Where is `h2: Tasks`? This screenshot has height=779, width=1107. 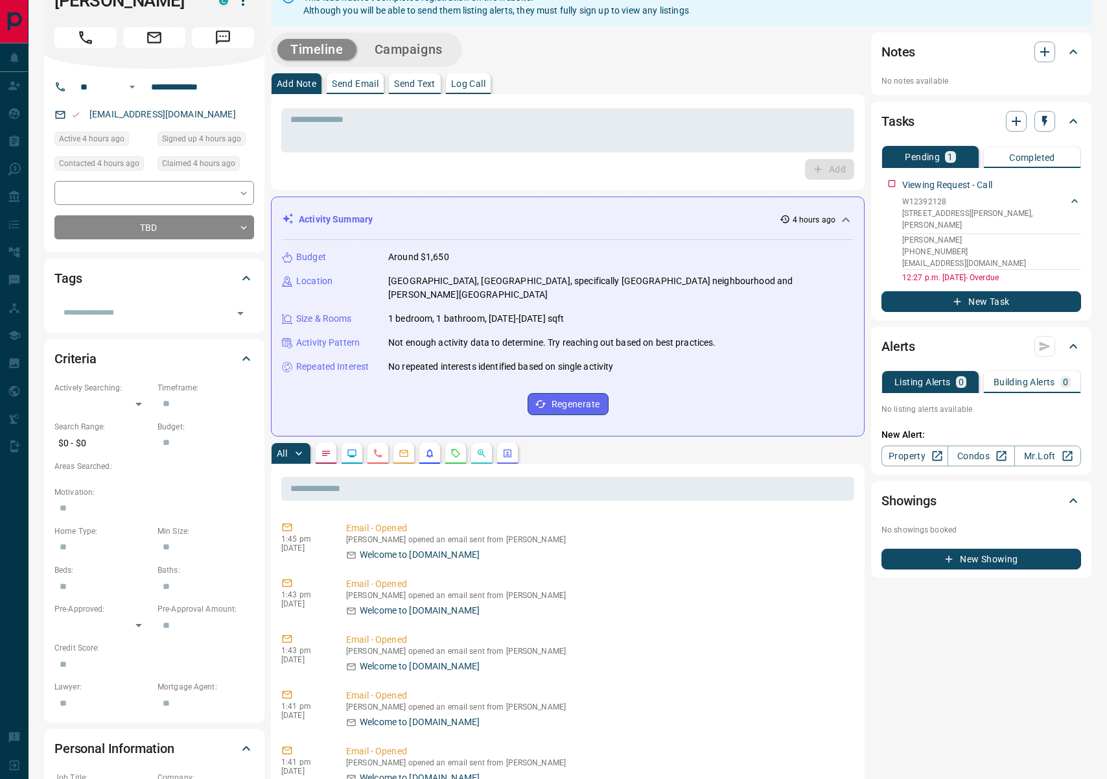
h2: Tasks is located at coordinates (898, 121).